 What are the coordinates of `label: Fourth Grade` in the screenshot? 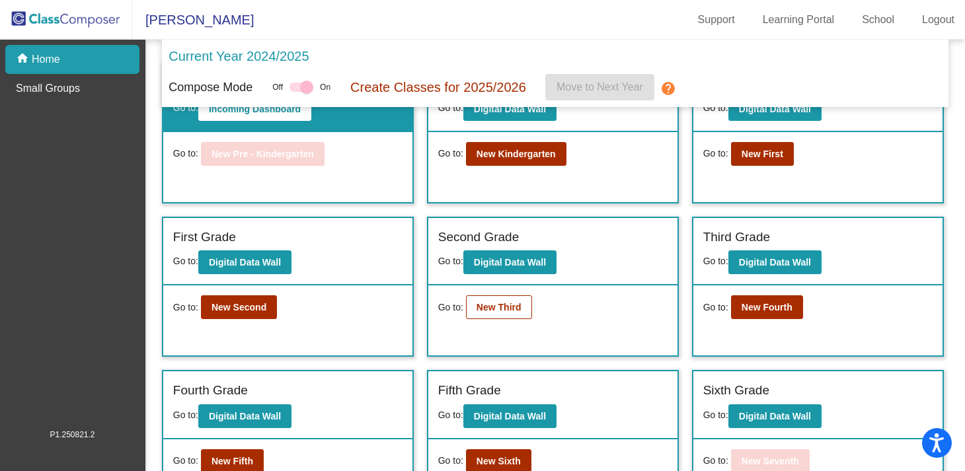 It's located at (210, 391).